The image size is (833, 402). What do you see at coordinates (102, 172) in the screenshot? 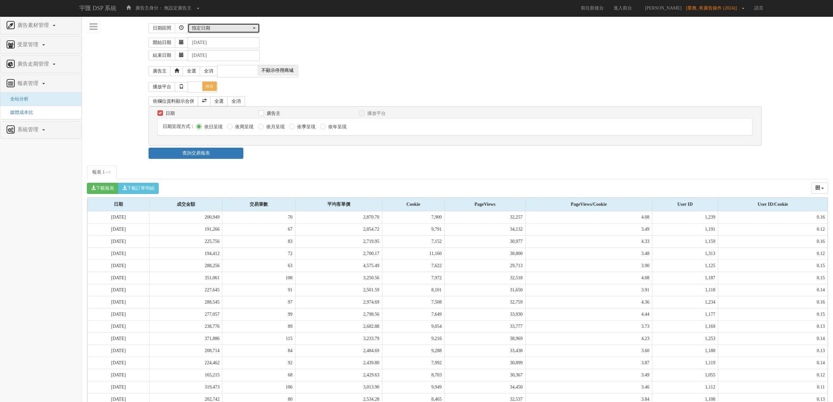
I see `a: 報表 1 -` at bounding box center [102, 172].